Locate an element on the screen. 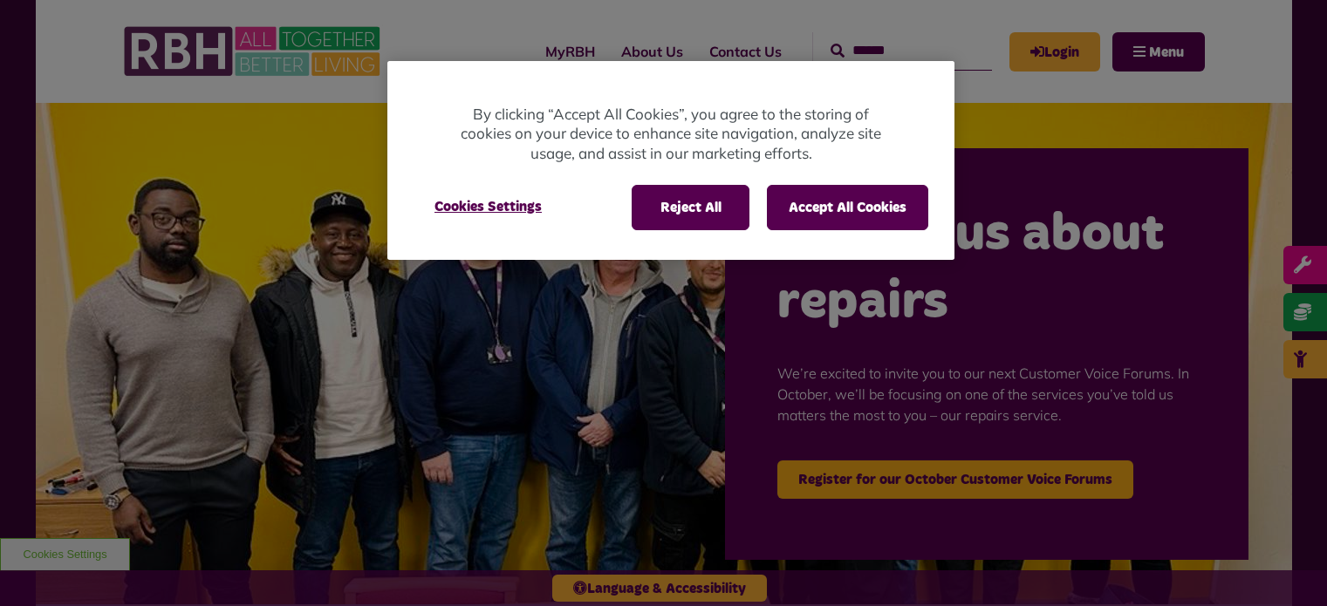 This screenshot has height=606, width=1327. div: Cookie banner is located at coordinates (671, 161).